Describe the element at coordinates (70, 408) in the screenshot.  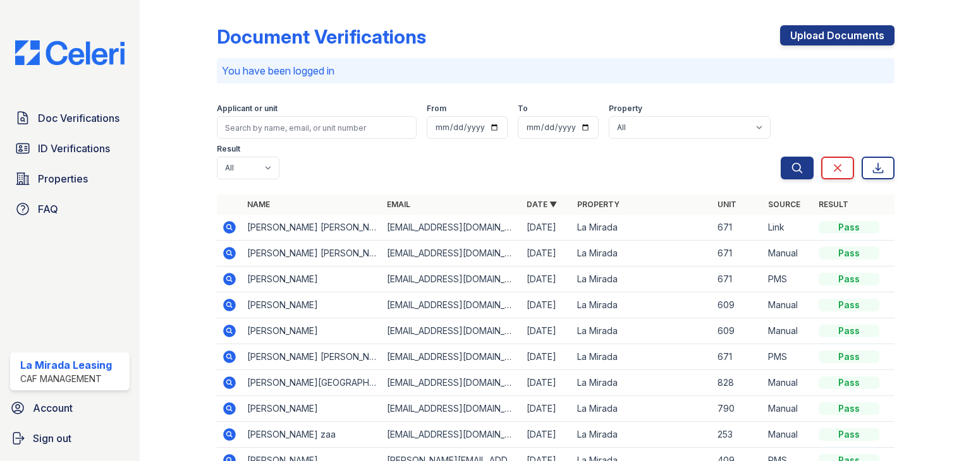
I see `a: Account` at that location.